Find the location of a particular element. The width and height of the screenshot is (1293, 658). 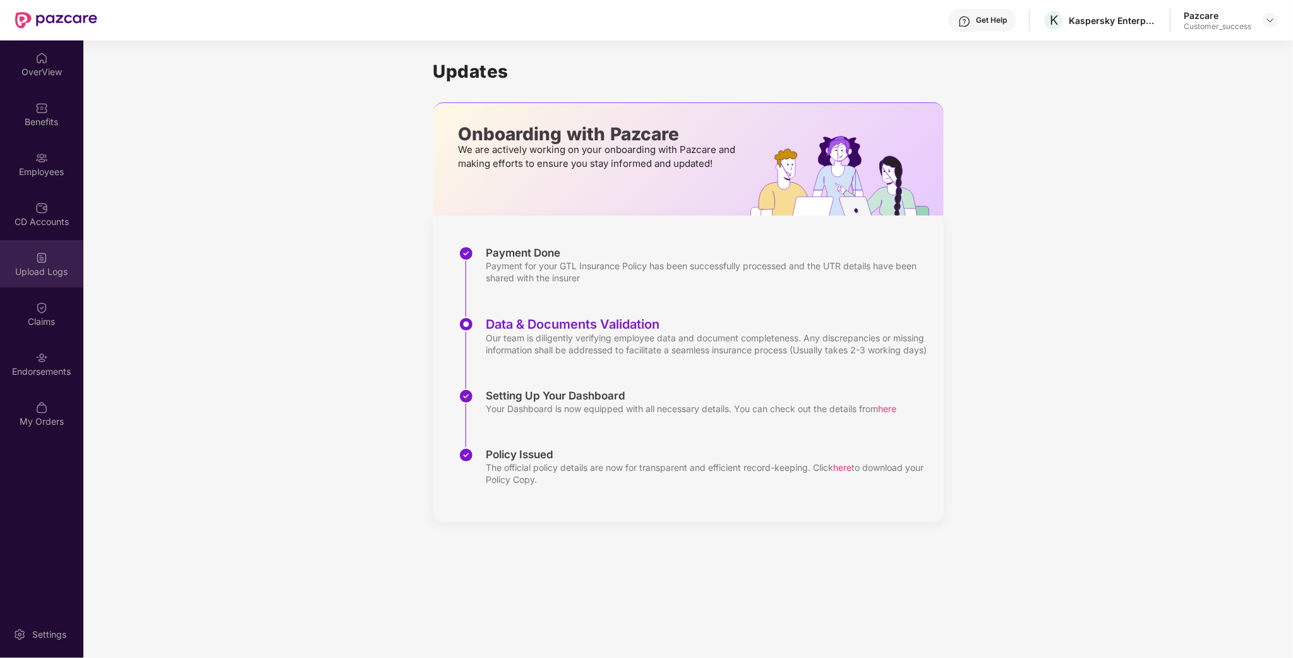

img: svg+xml;base64,PHN2ZyBpZD0iRW1wbG95ZWVzIiB4bWxucz0iaHR0cDovL3d3dy53My5vcmcvMjAwMC9zdmciIHdpZHRoPS... is located at coordinates (42, 158).